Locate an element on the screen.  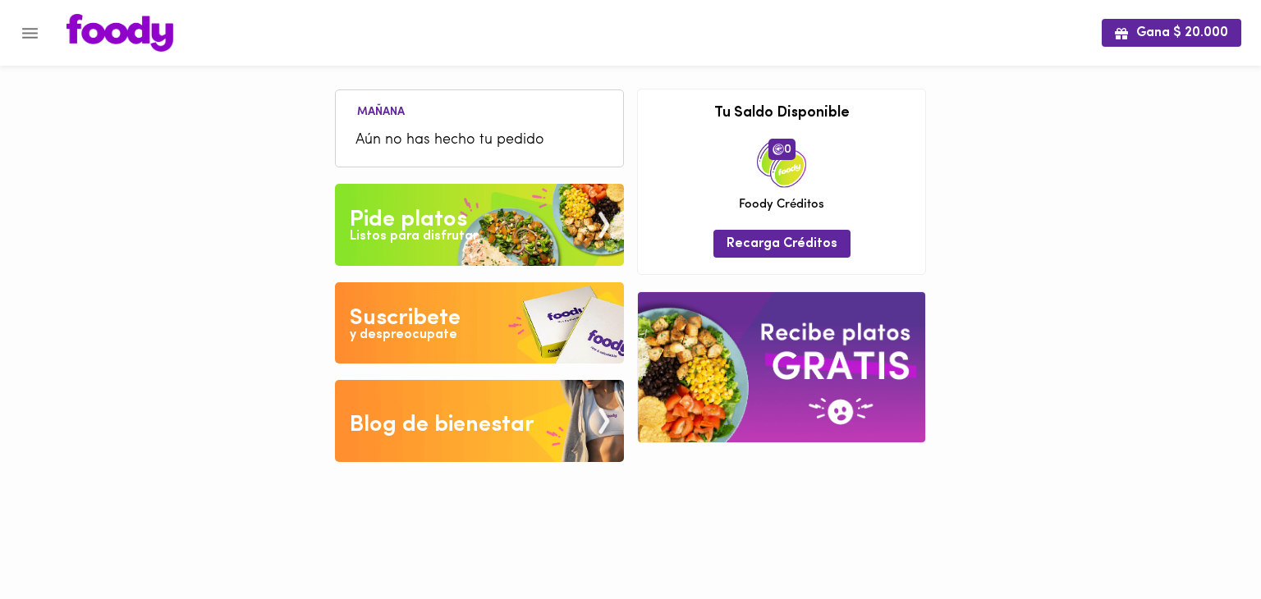
img: credits-package.png is located at coordinates (782, 163).